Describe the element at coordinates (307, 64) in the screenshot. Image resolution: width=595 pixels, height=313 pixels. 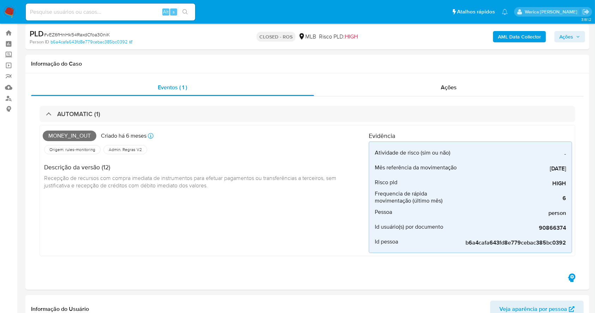
I see `h1: Informação do Caso` at that location.